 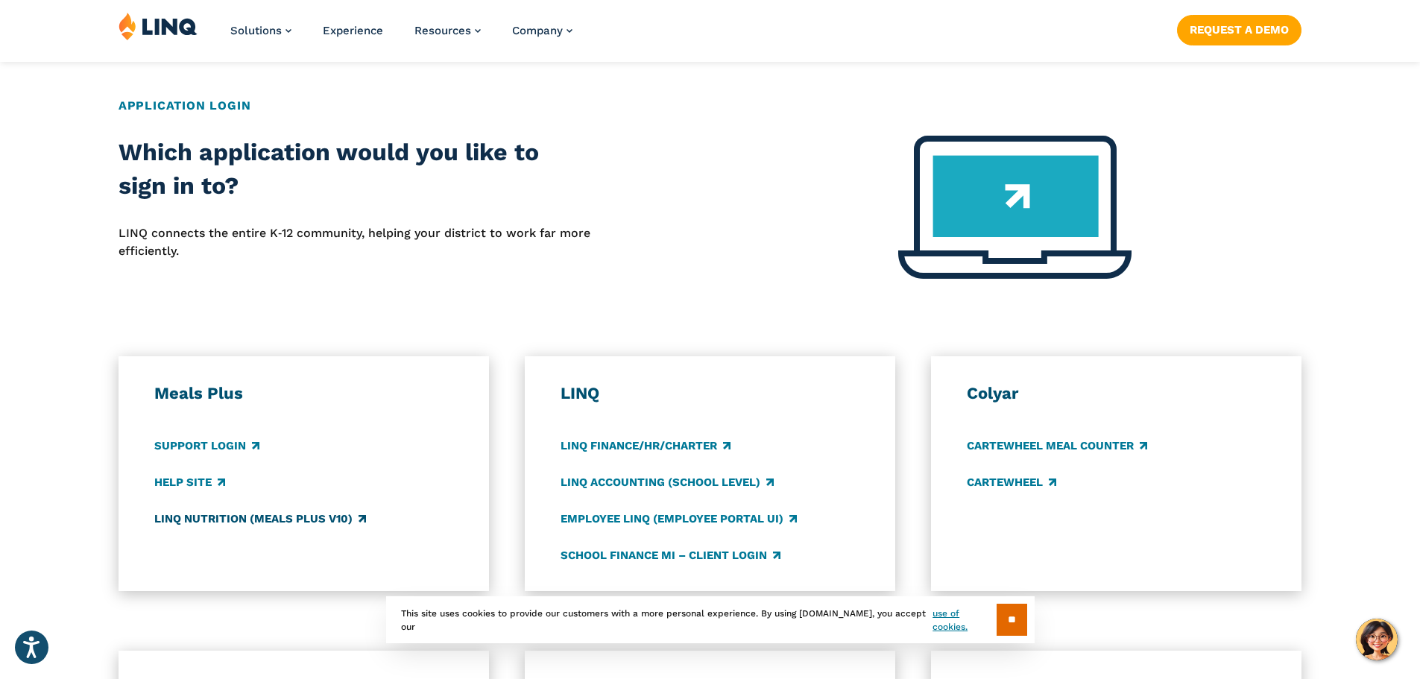 I want to click on h2: Application Login, so click(x=710, y=106).